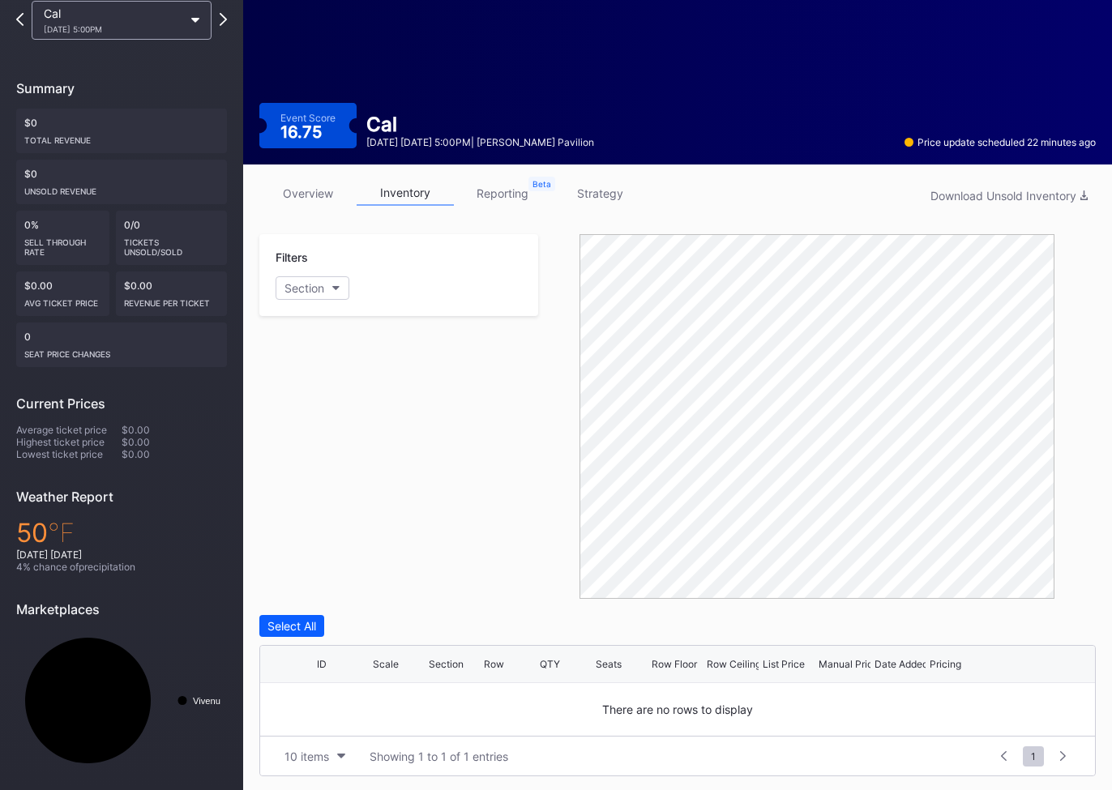 This screenshot has height=790, width=1112. I want to click on div: Average ticket price, so click(69, 430).